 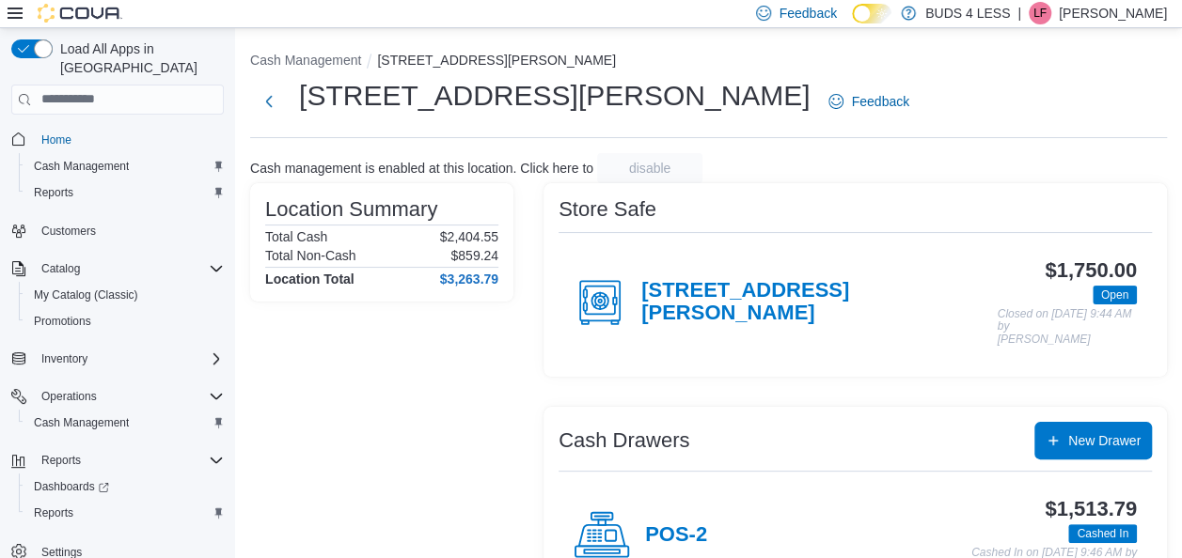 What do you see at coordinates (623, 441) in the screenshot?
I see `h3: Cash Drawers` at bounding box center [623, 441].